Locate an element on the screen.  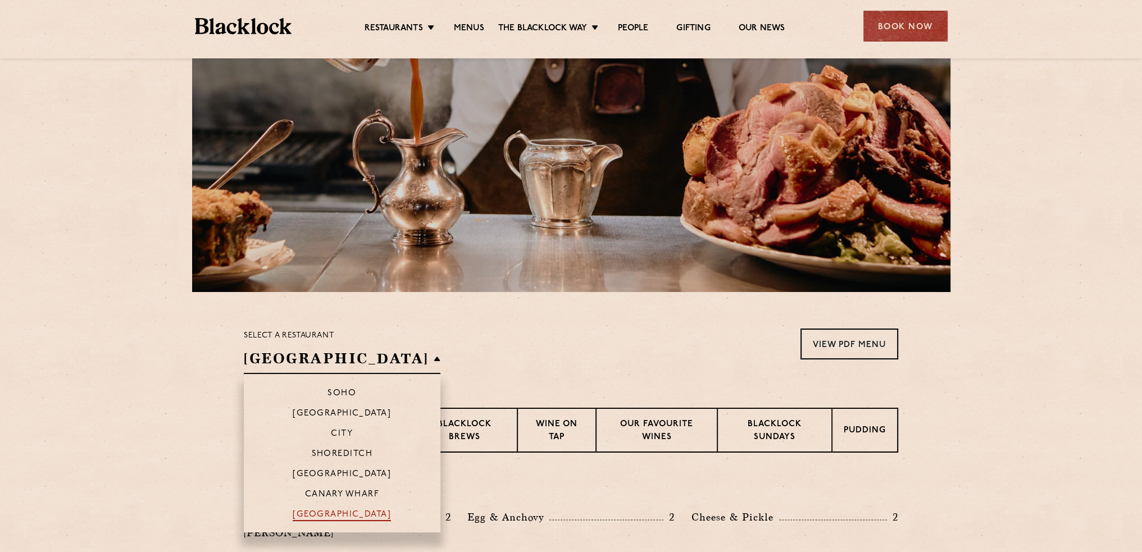
a: People is located at coordinates (633, 29).